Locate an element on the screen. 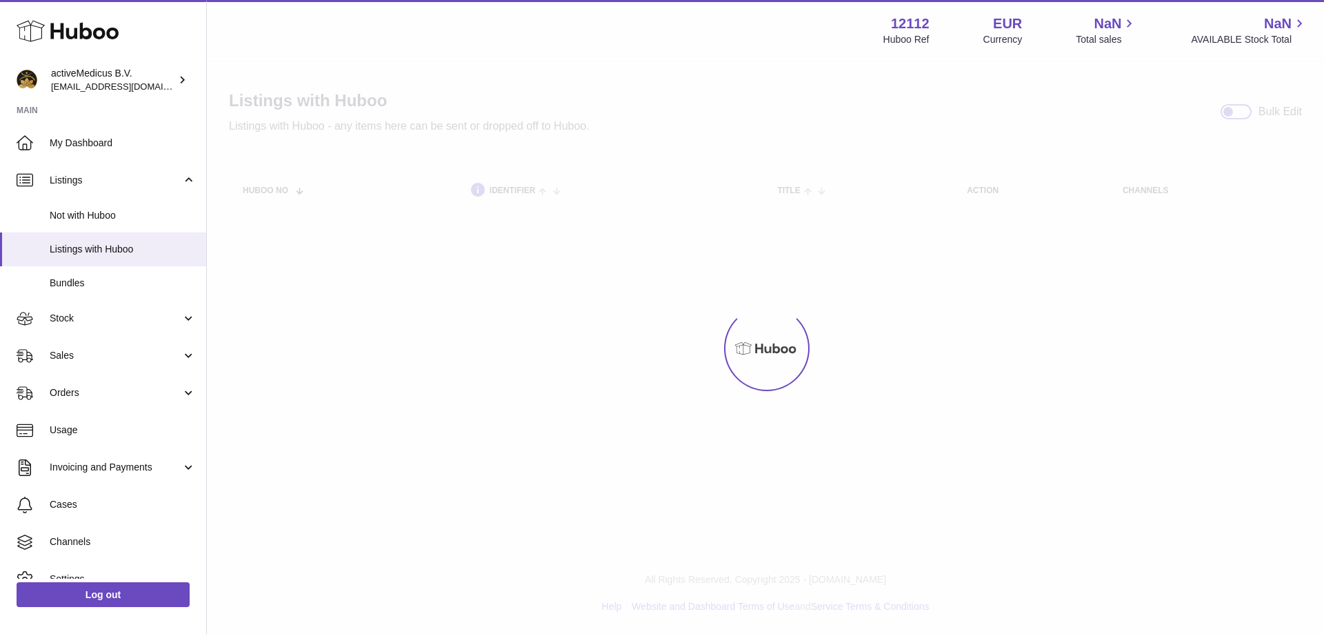  span: Cases is located at coordinates (123, 504).